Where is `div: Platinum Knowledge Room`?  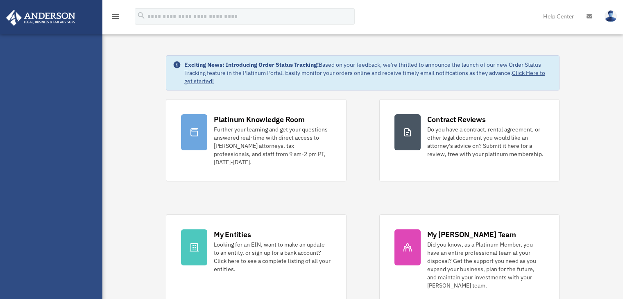
div: Platinum Knowledge Room is located at coordinates (259, 119).